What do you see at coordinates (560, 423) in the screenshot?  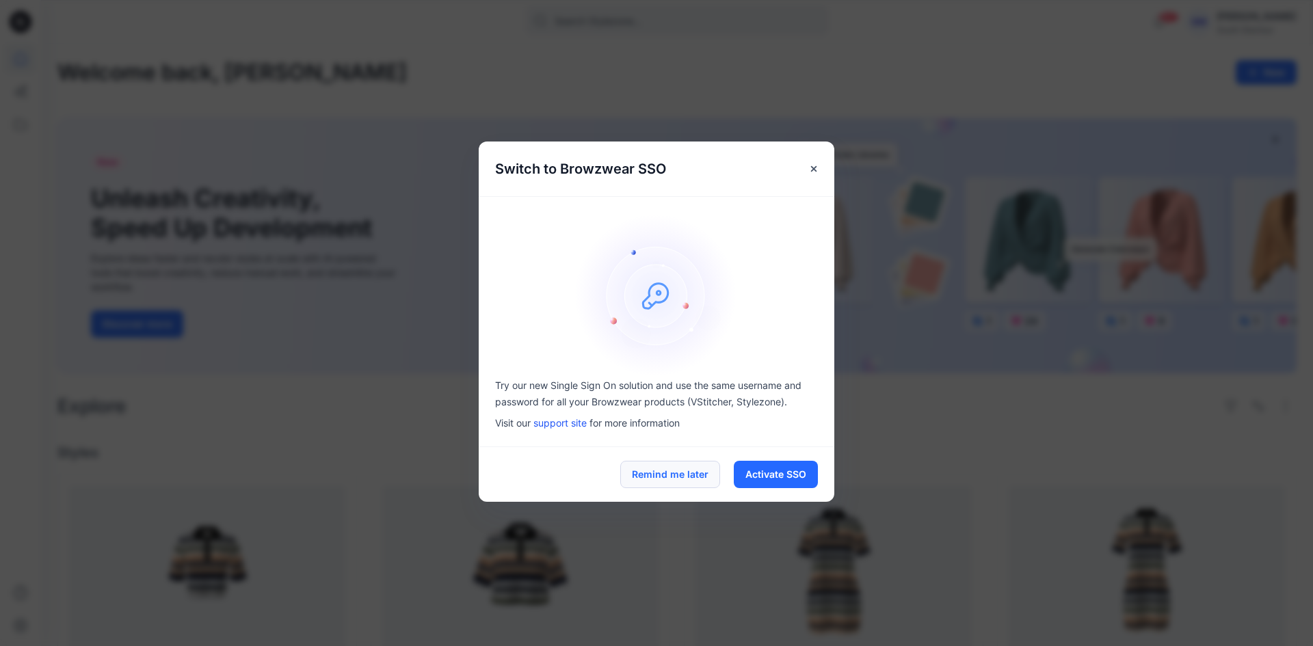 I see `a: support site` at bounding box center [560, 423].